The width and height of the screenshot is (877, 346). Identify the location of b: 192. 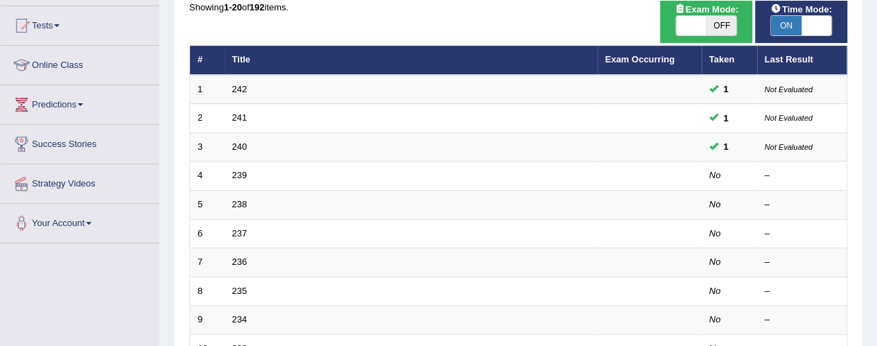
(257, 7).